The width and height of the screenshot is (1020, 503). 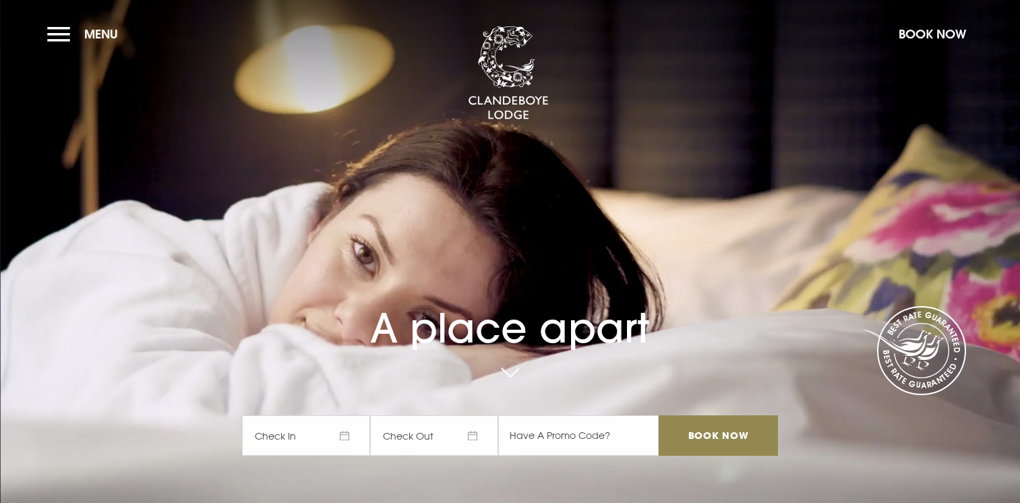 What do you see at coordinates (306, 435) in the screenshot?
I see `span: Check In` at bounding box center [306, 435].